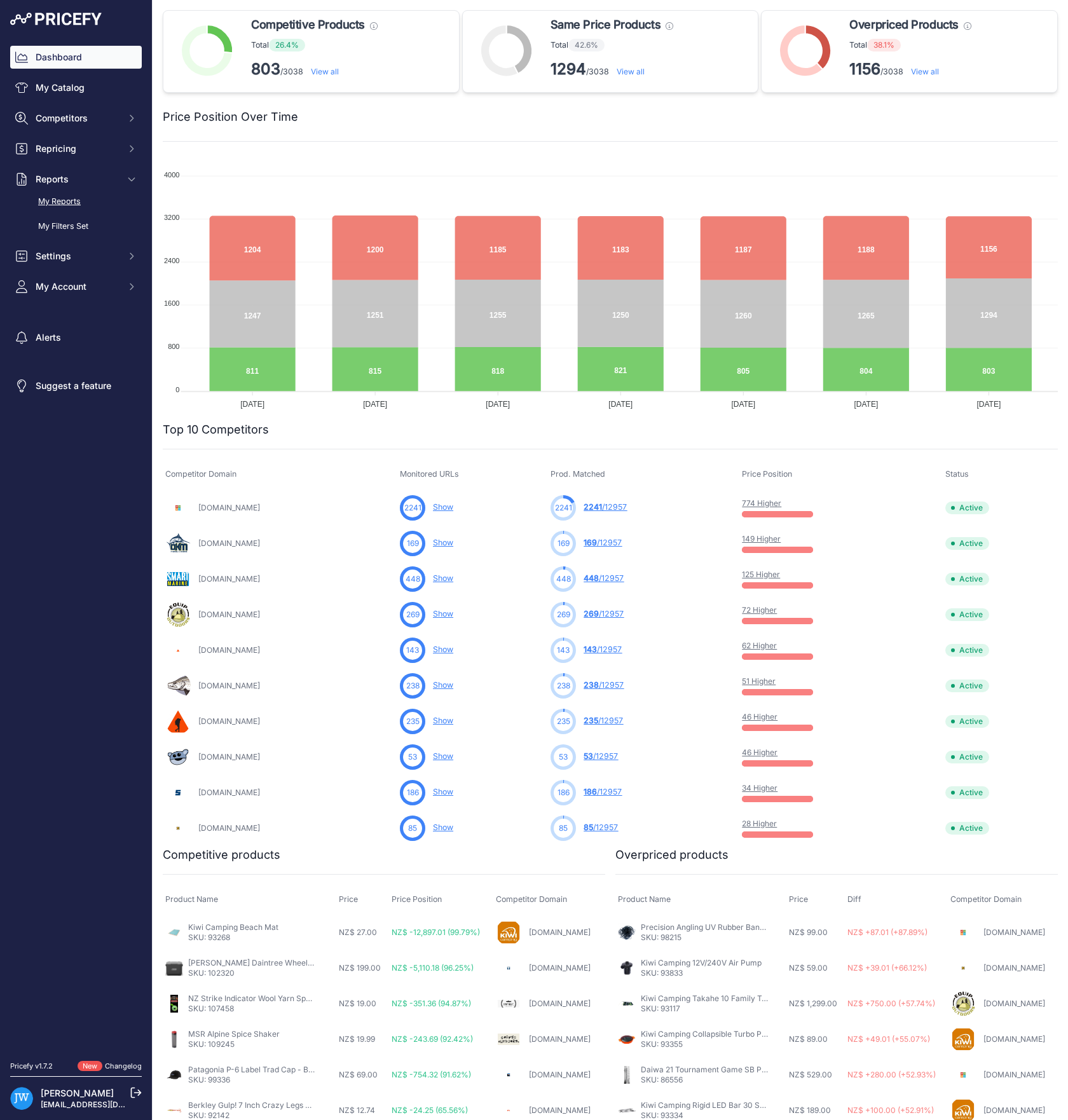 The image size is (1068, 1120). I want to click on span: 38.1%, so click(883, 45).